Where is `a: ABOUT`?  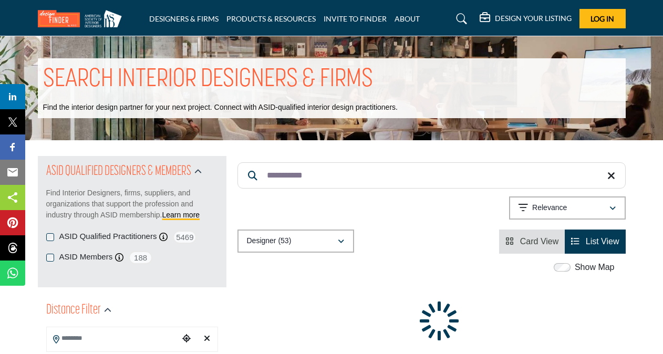
a: ABOUT is located at coordinates (407, 18).